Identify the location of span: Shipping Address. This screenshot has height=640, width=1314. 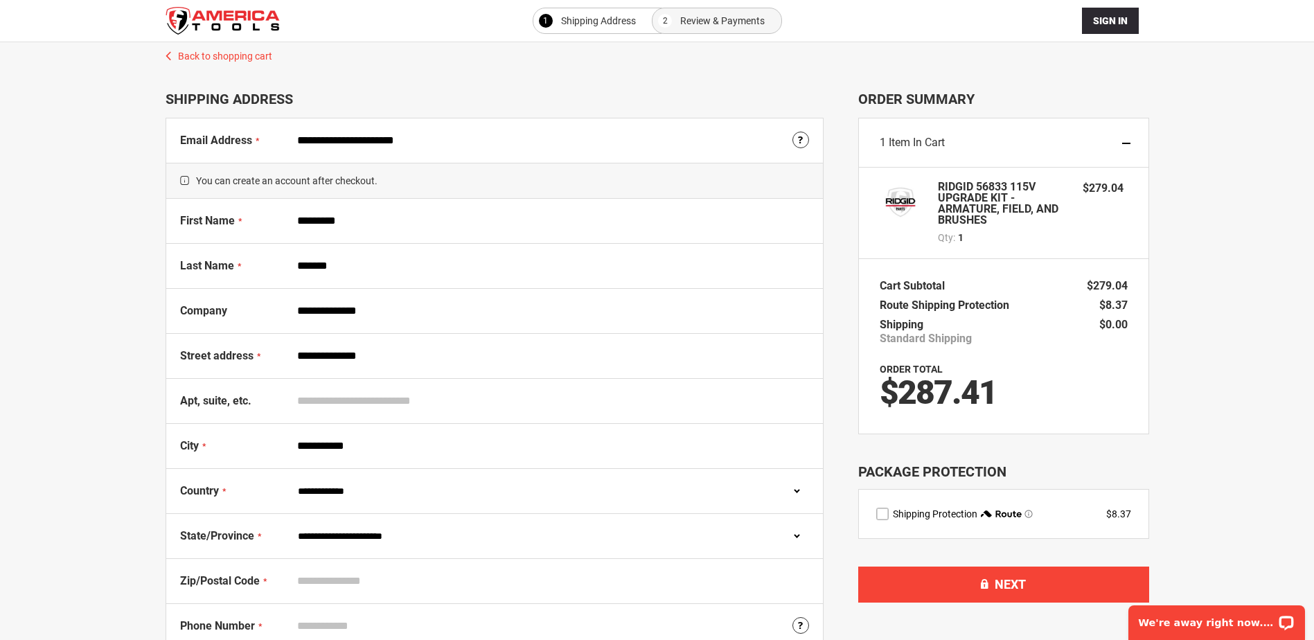
(599, 21).